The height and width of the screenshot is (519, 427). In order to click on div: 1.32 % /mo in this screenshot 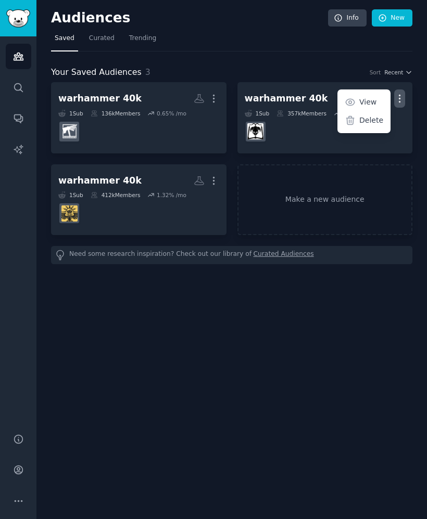, I will do `click(171, 195)`.